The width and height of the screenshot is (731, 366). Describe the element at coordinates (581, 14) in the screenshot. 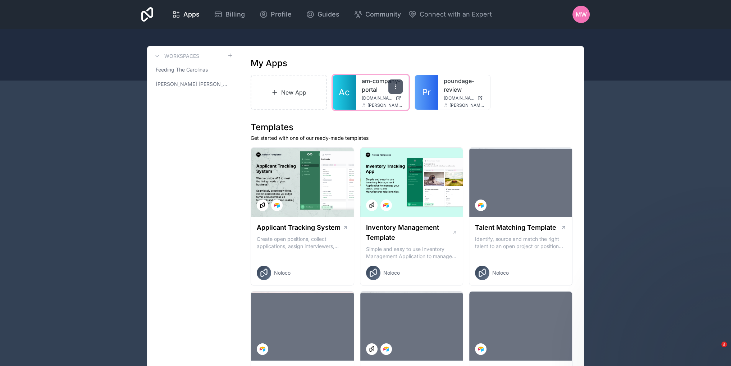

I see `span: MW` at that location.